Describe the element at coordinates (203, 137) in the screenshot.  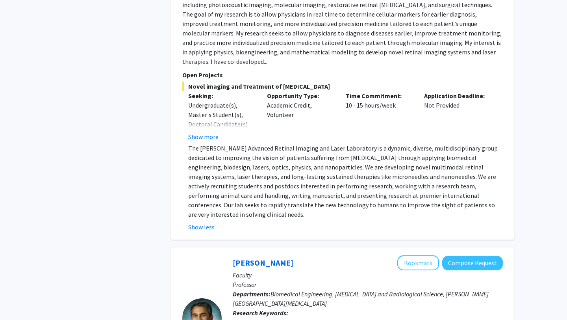
I see `button: Show more` at that location.